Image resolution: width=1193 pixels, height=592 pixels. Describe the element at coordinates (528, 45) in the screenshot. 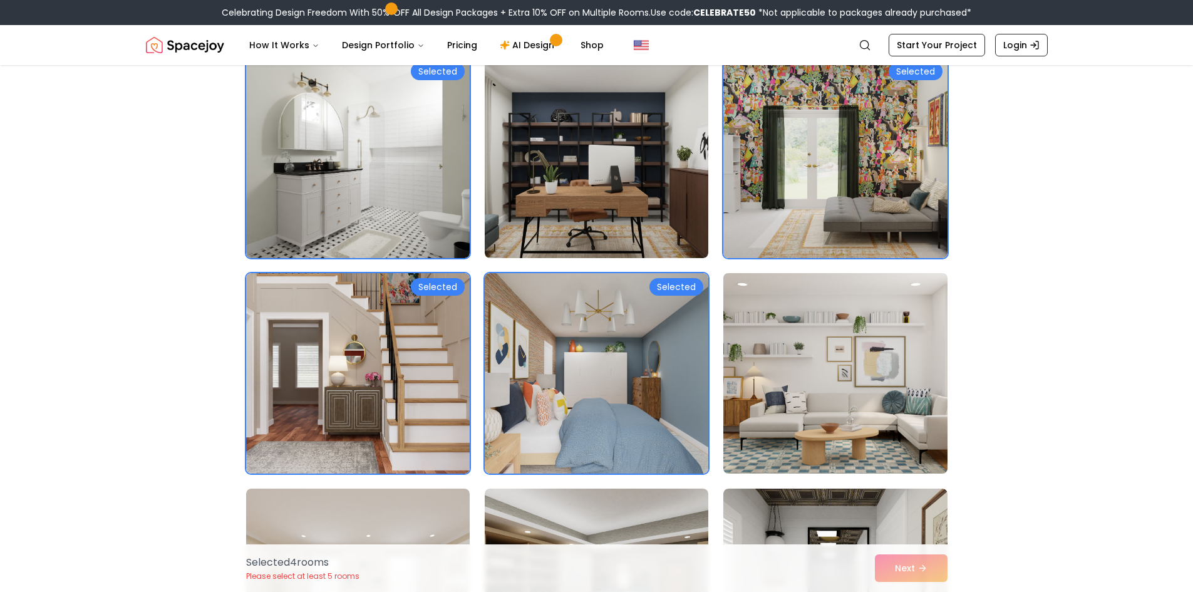

I see `a: AI Design` at that location.